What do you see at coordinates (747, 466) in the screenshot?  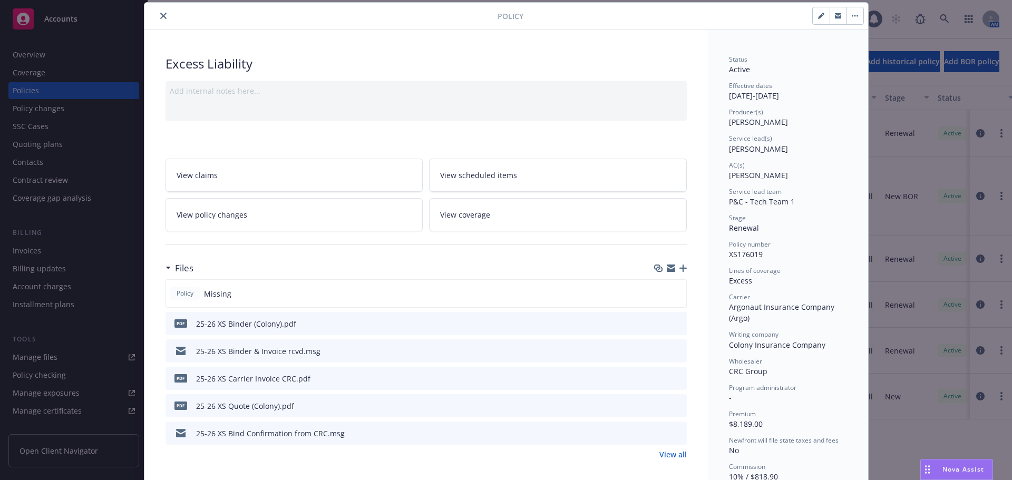 I see `span: Commission` at bounding box center [747, 466].